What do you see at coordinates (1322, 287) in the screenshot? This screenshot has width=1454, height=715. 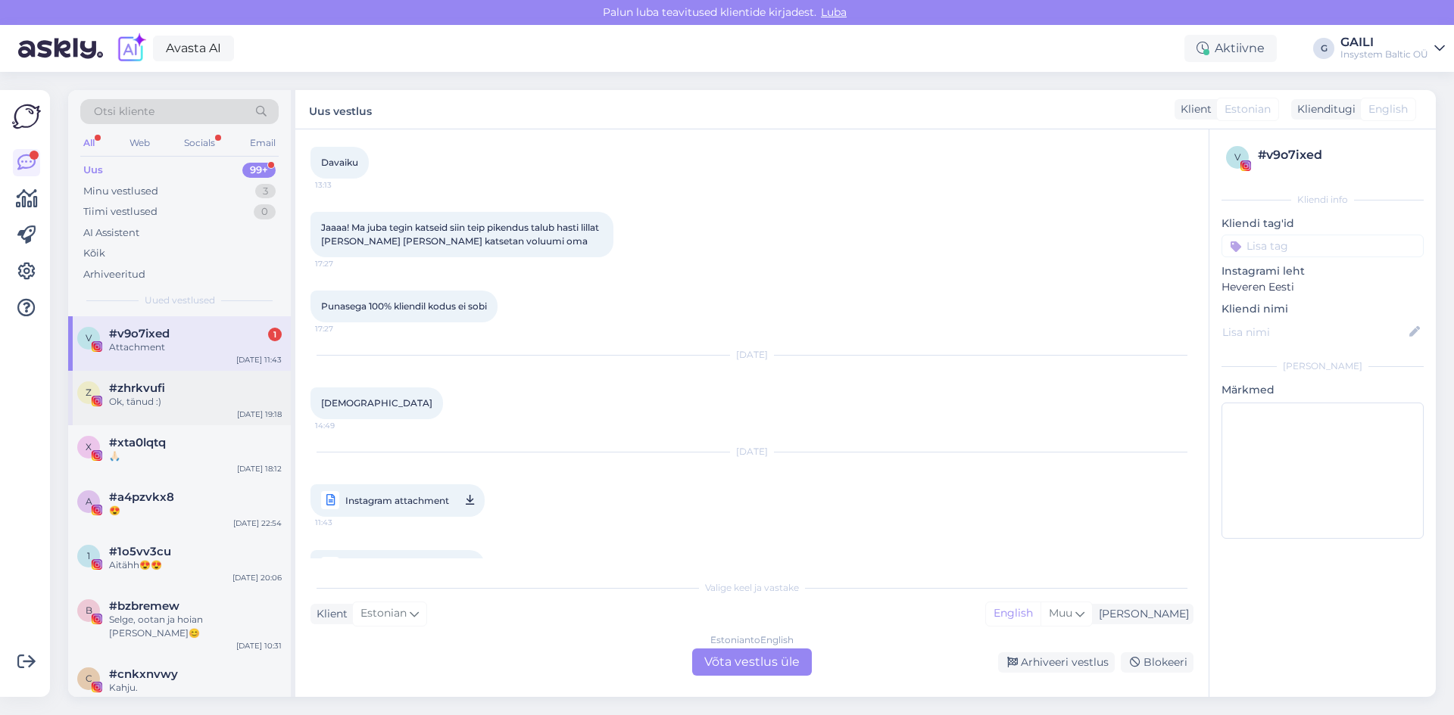 I see `p: Heveren Eesti` at bounding box center [1322, 287].